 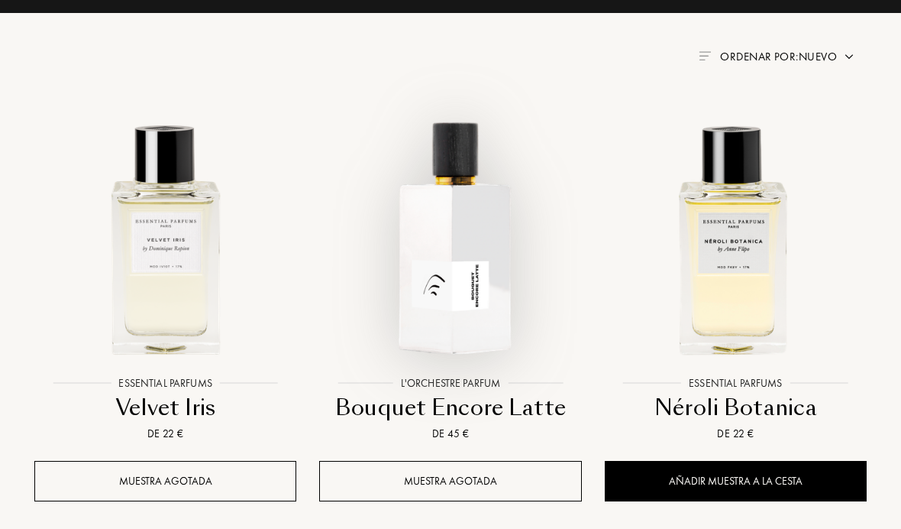 I want to click on img: Bouquet Encore Latte L'Orchestre Parfum, so click(x=451, y=238).